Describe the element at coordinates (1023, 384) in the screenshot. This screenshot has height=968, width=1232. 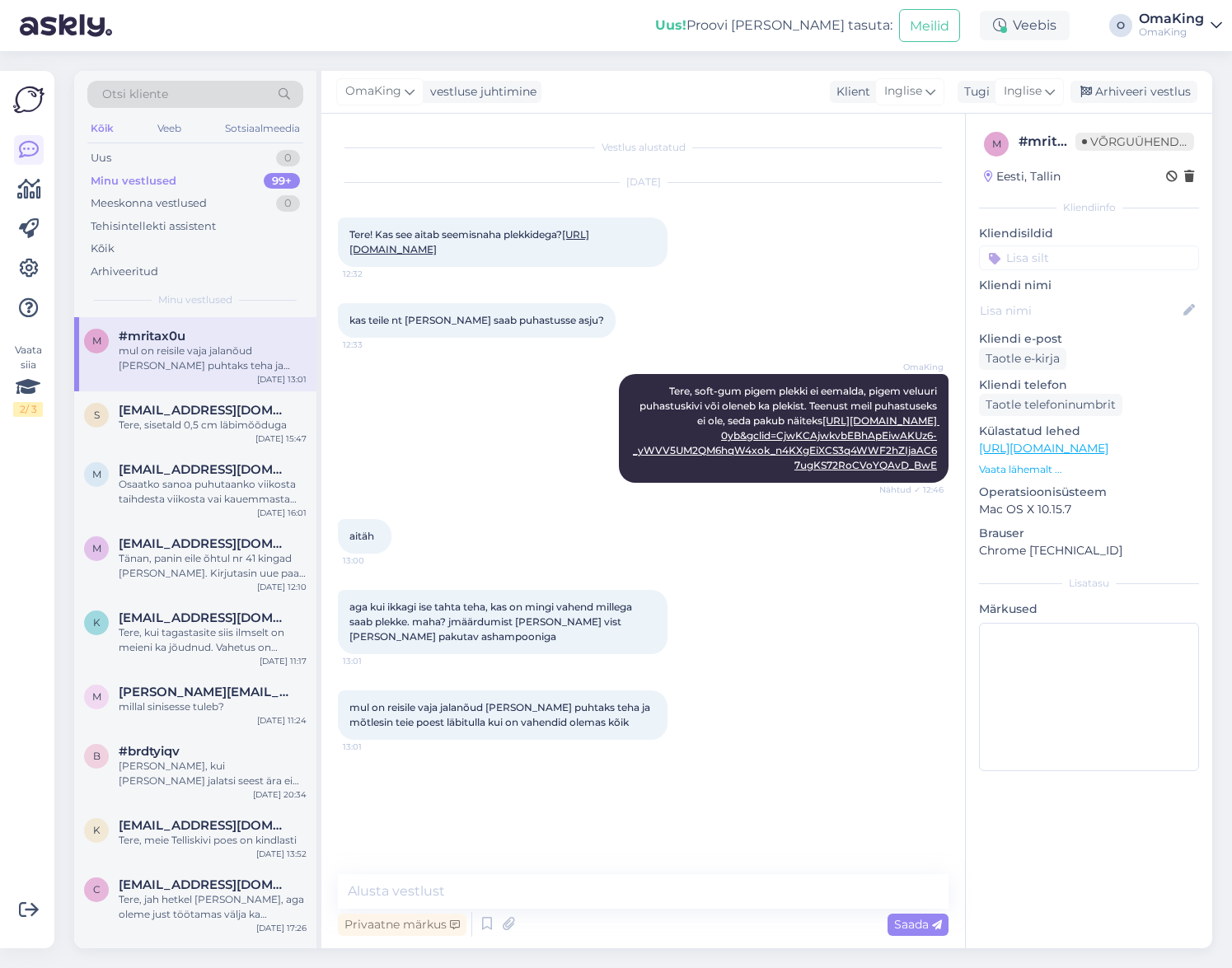
I see `font: Kliendi telefon` at that location.